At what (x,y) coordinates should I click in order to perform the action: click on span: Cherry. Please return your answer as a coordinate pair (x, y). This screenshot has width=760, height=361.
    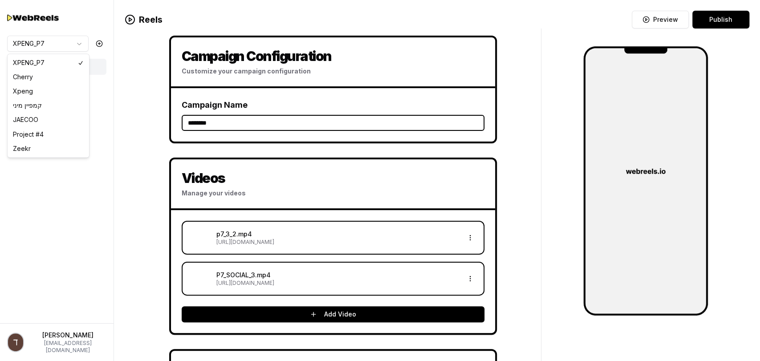
    Looking at the image, I should click on (23, 77).